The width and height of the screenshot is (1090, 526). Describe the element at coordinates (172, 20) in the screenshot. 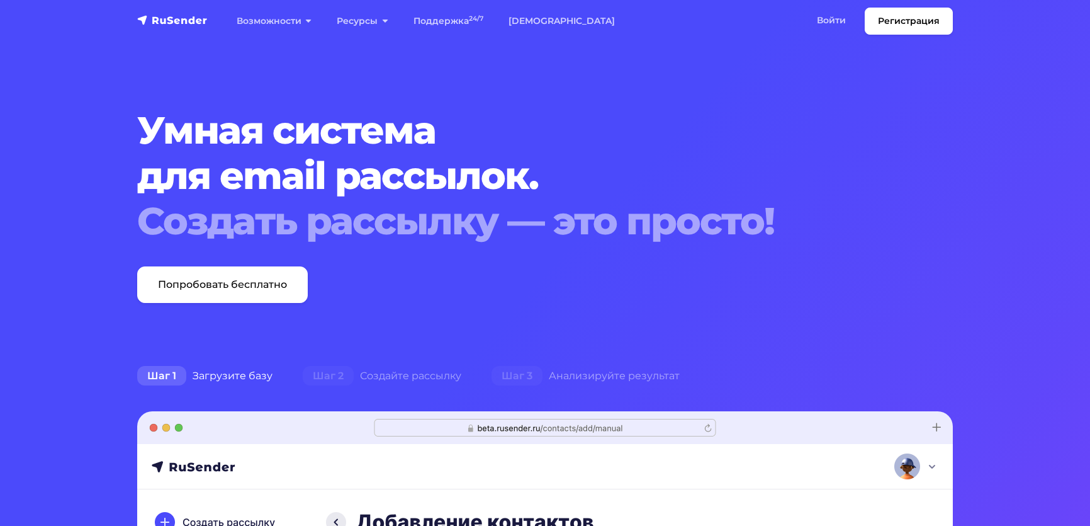

I see `img: RuSender` at that location.